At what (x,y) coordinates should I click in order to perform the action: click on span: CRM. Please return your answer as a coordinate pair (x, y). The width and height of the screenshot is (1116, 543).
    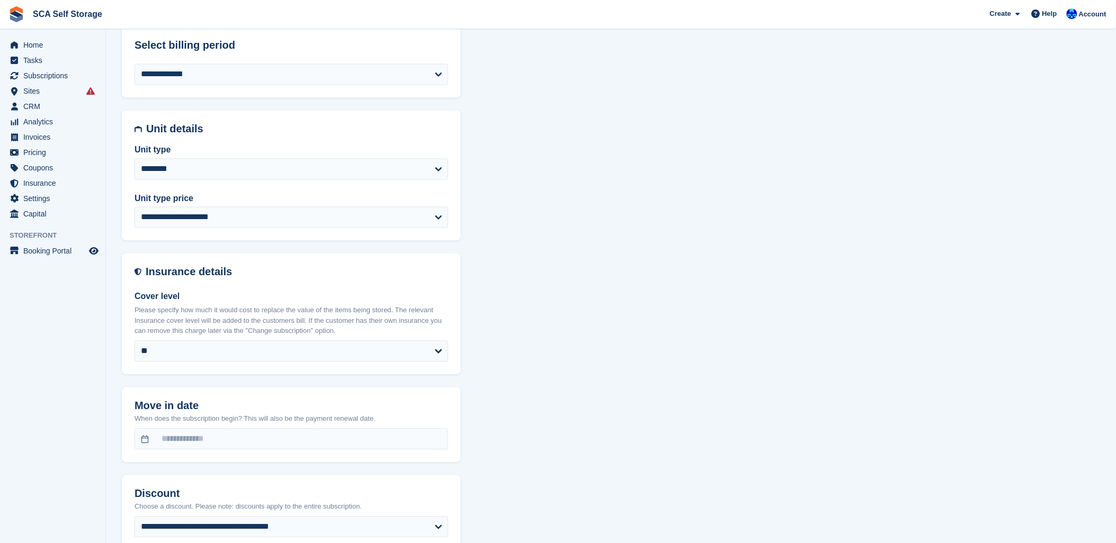
    Looking at the image, I should click on (55, 106).